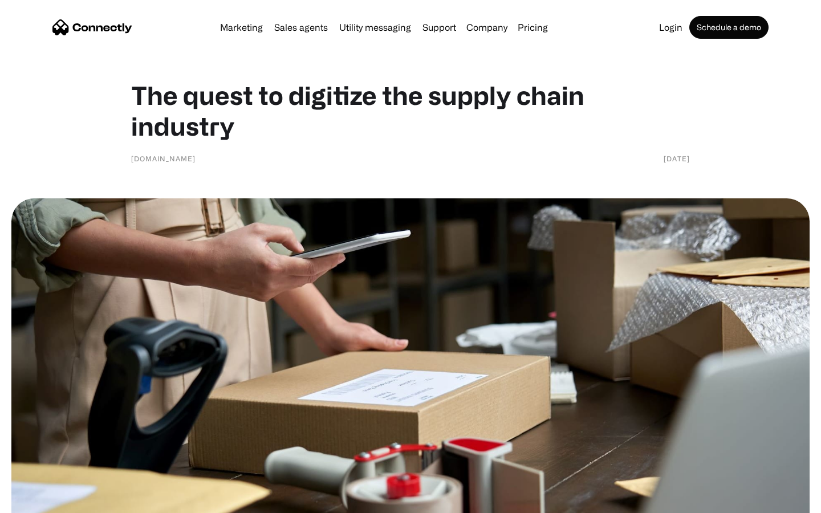 This screenshot has height=513, width=821. Describe the element at coordinates (487, 27) in the screenshot. I see `div: Company` at that location.